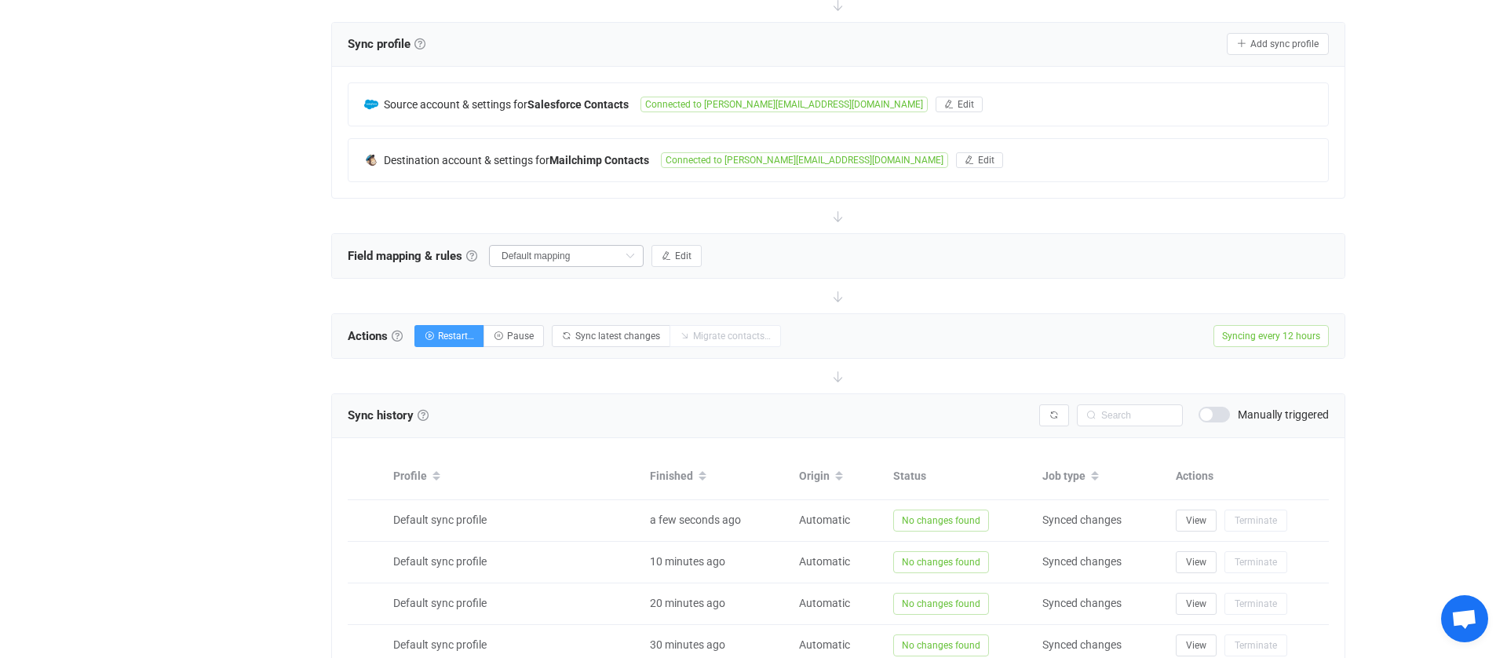 The width and height of the screenshot is (1507, 658). I want to click on span: Sync history, so click(381, 415).